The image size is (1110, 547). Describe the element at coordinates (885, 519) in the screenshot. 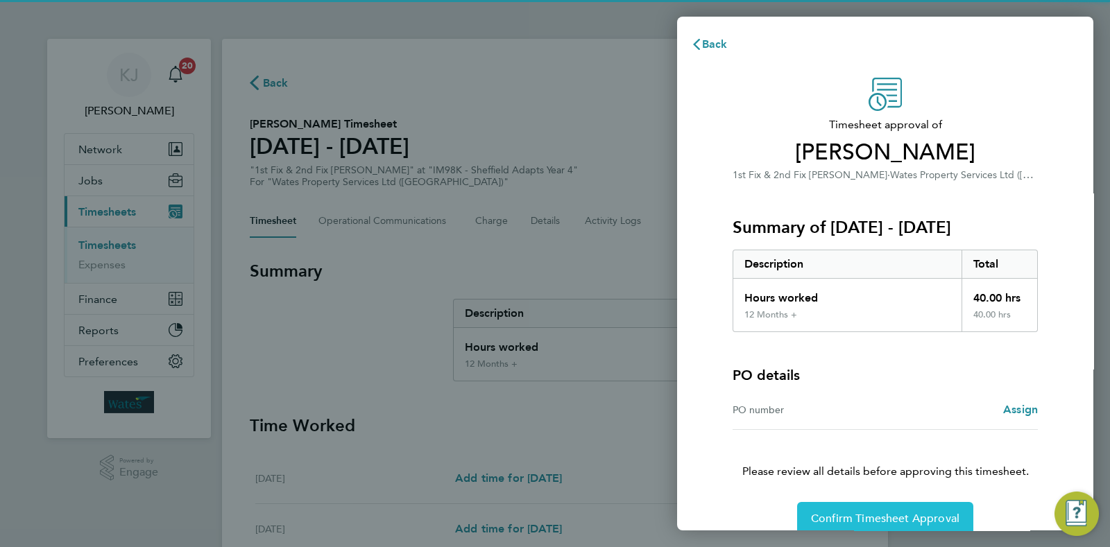

I see `button: Confirm Timesheet Approval` at that location.